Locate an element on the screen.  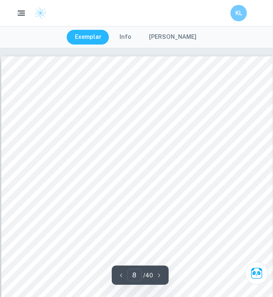
h6: KL is located at coordinates (238, 13).